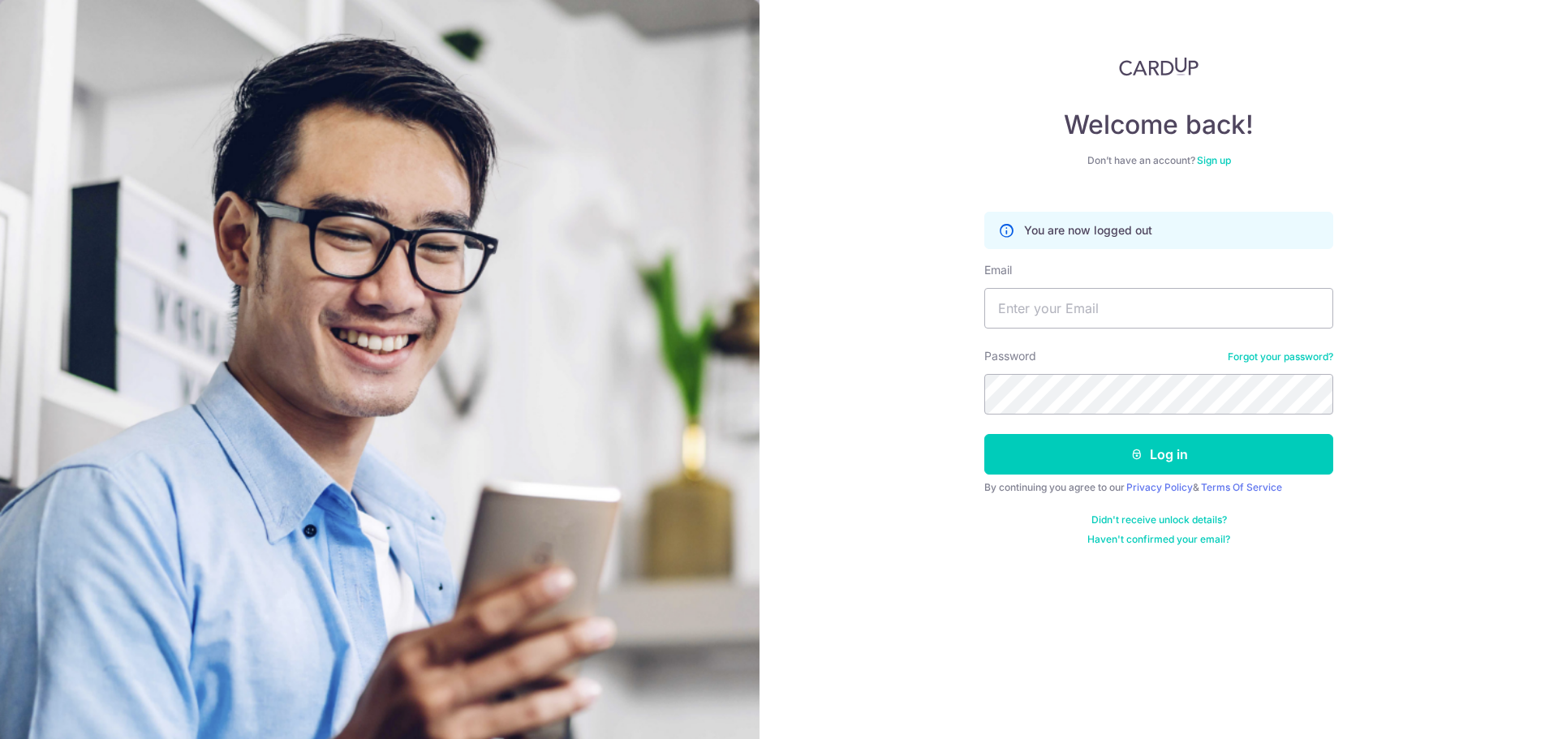  I want to click on p: You are now logged out, so click(1088, 231).